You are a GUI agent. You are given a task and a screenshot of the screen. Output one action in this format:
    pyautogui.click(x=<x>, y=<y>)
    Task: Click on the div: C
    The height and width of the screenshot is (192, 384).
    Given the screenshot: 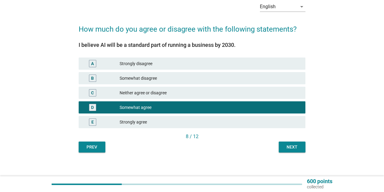 What is the action you would take?
    pyautogui.click(x=92, y=93)
    